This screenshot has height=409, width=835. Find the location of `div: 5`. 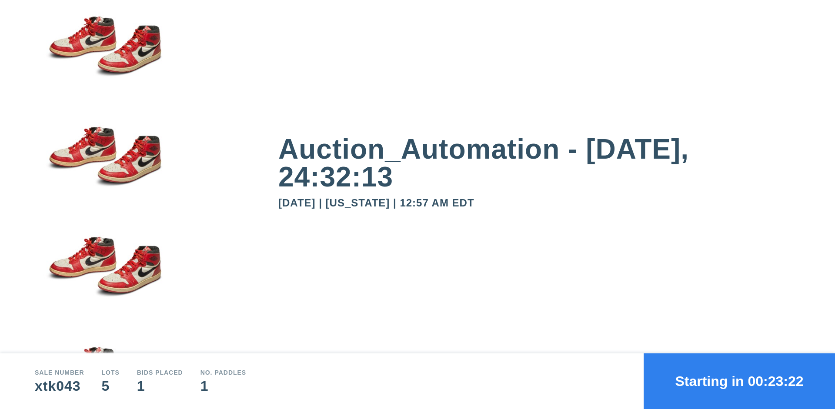

div: 5 is located at coordinates (110, 386).